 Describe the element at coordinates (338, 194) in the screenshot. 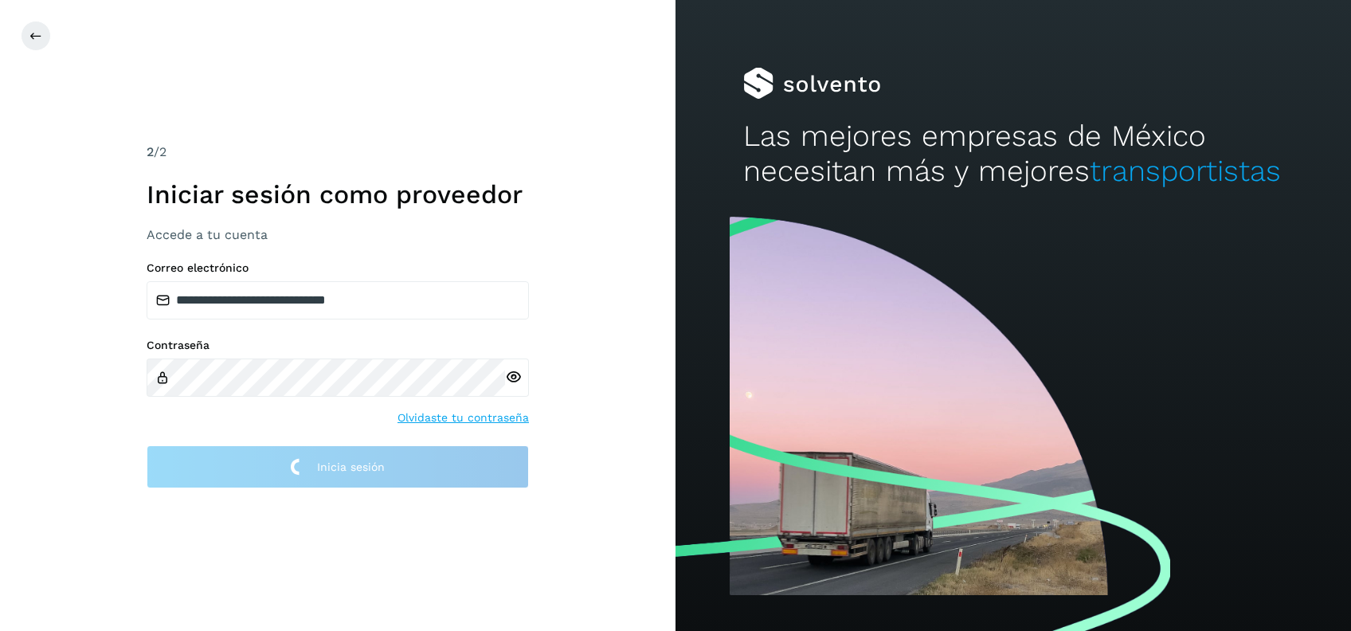

I see `h1: Iniciar sesión como proveedor` at that location.